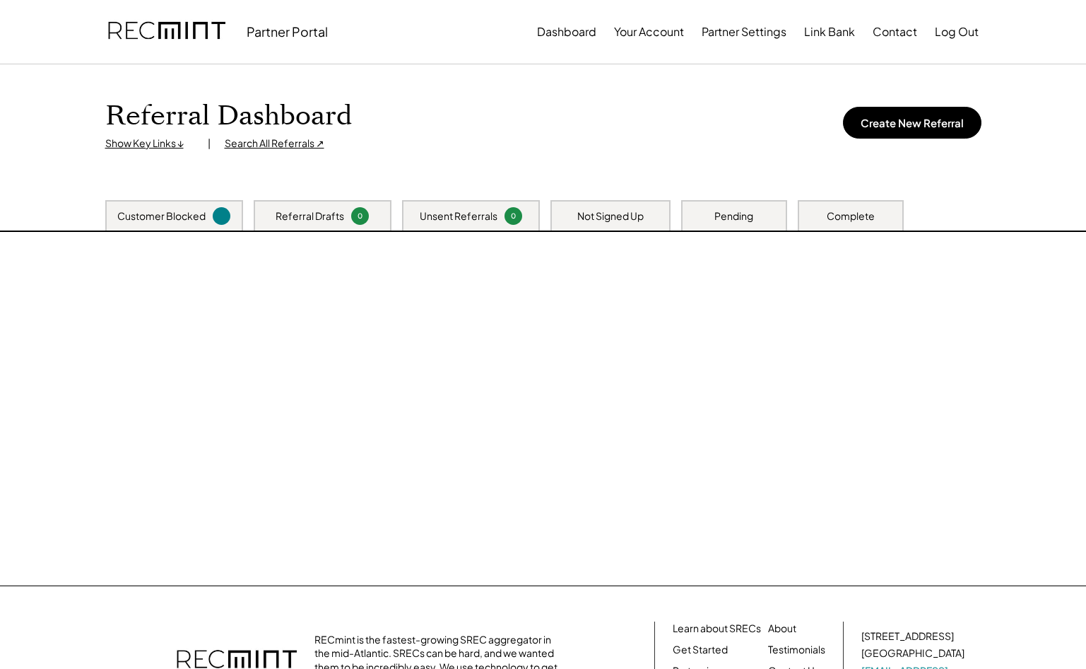 The image size is (1086, 669). What do you see at coordinates (744, 32) in the screenshot?
I see `button: Partner Settings` at bounding box center [744, 32].